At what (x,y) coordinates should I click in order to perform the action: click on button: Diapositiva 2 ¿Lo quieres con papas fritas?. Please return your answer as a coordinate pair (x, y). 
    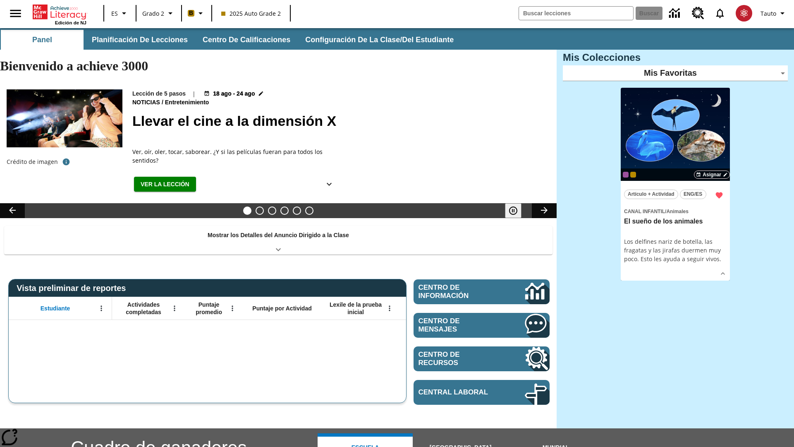
    Looking at the image, I should click on (260, 210).